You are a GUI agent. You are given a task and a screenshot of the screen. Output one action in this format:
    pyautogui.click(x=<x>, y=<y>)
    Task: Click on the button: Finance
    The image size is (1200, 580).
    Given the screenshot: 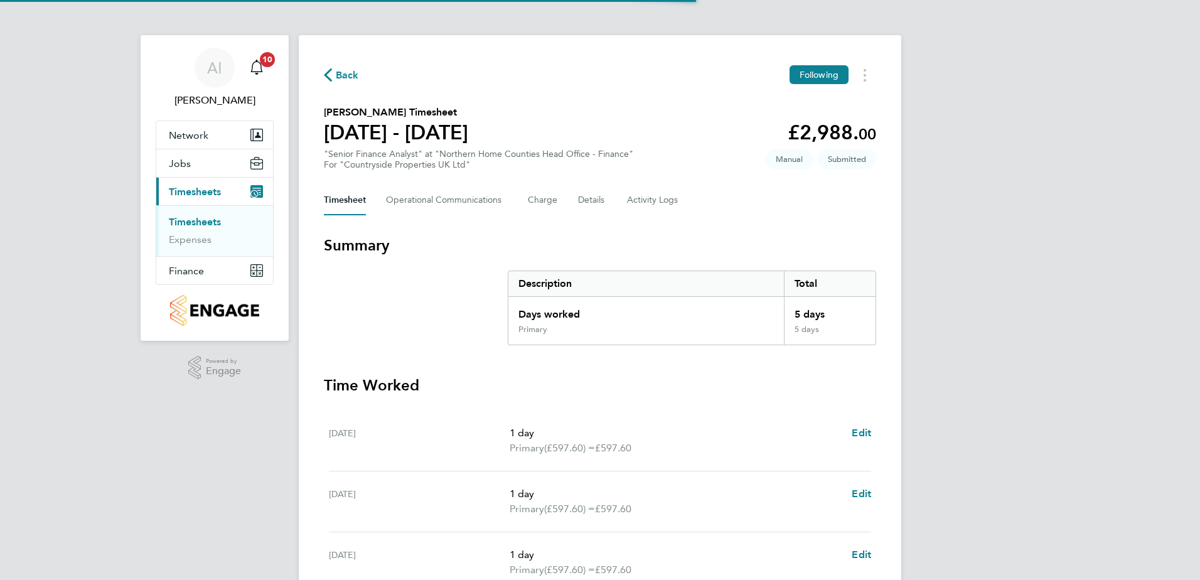 What is the action you would take?
    pyautogui.click(x=215, y=271)
    